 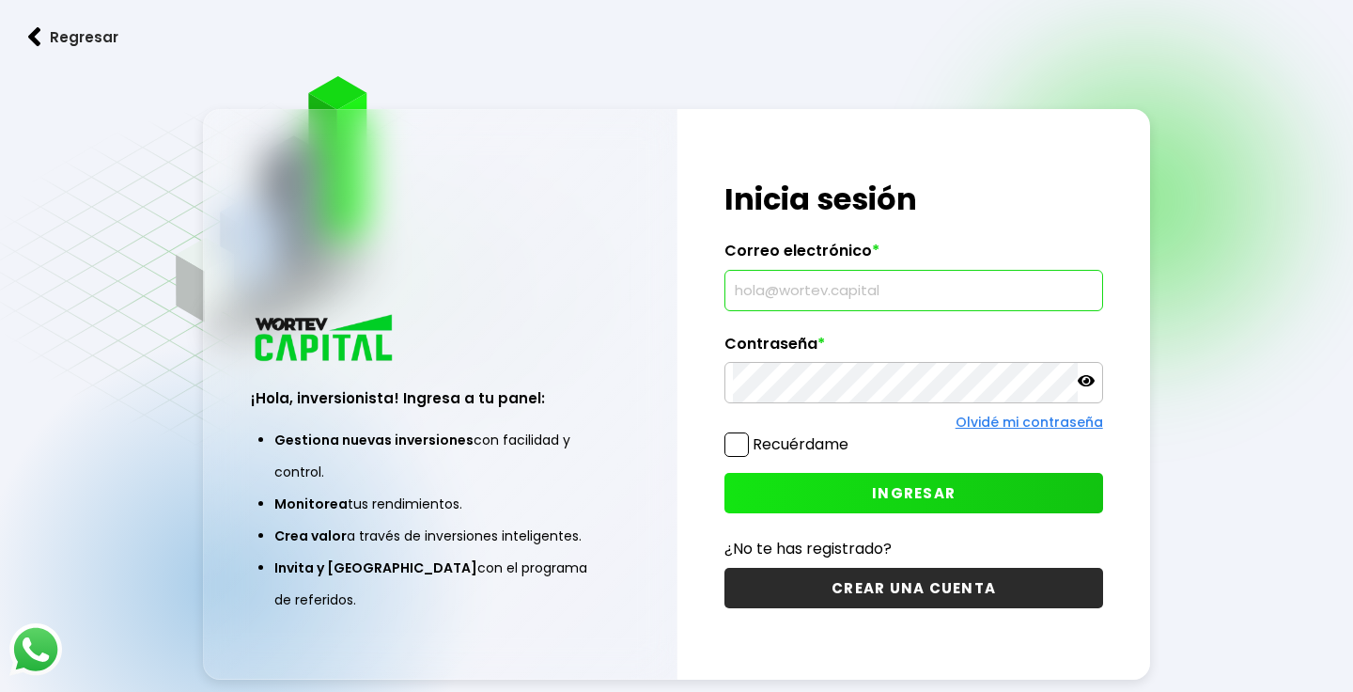 I want to click on label: Correo electrónico, so click(x=913, y=256).